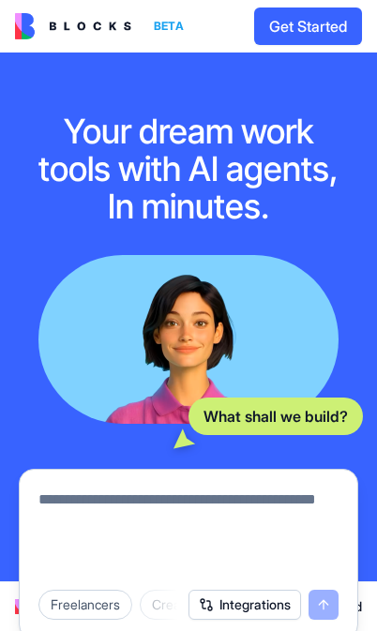  What do you see at coordinates (188, 169) in the screenshot?
I see `h1: Your dream work tools with AI agents, In minutes.` at bounding box center [188, 169].